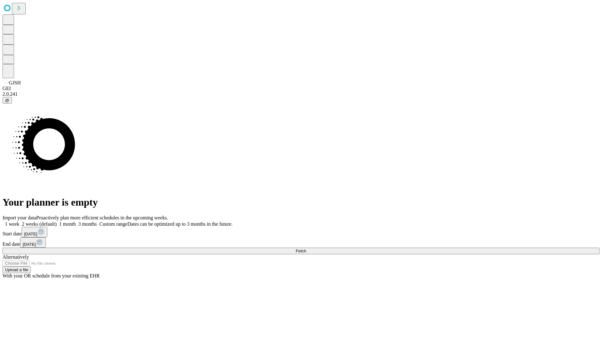 Image resolution: width=602 pixels, height=339 pixels. Describe the element at coordinates (19, 217) in the screenshot. I see `span: Import your data` at that location.